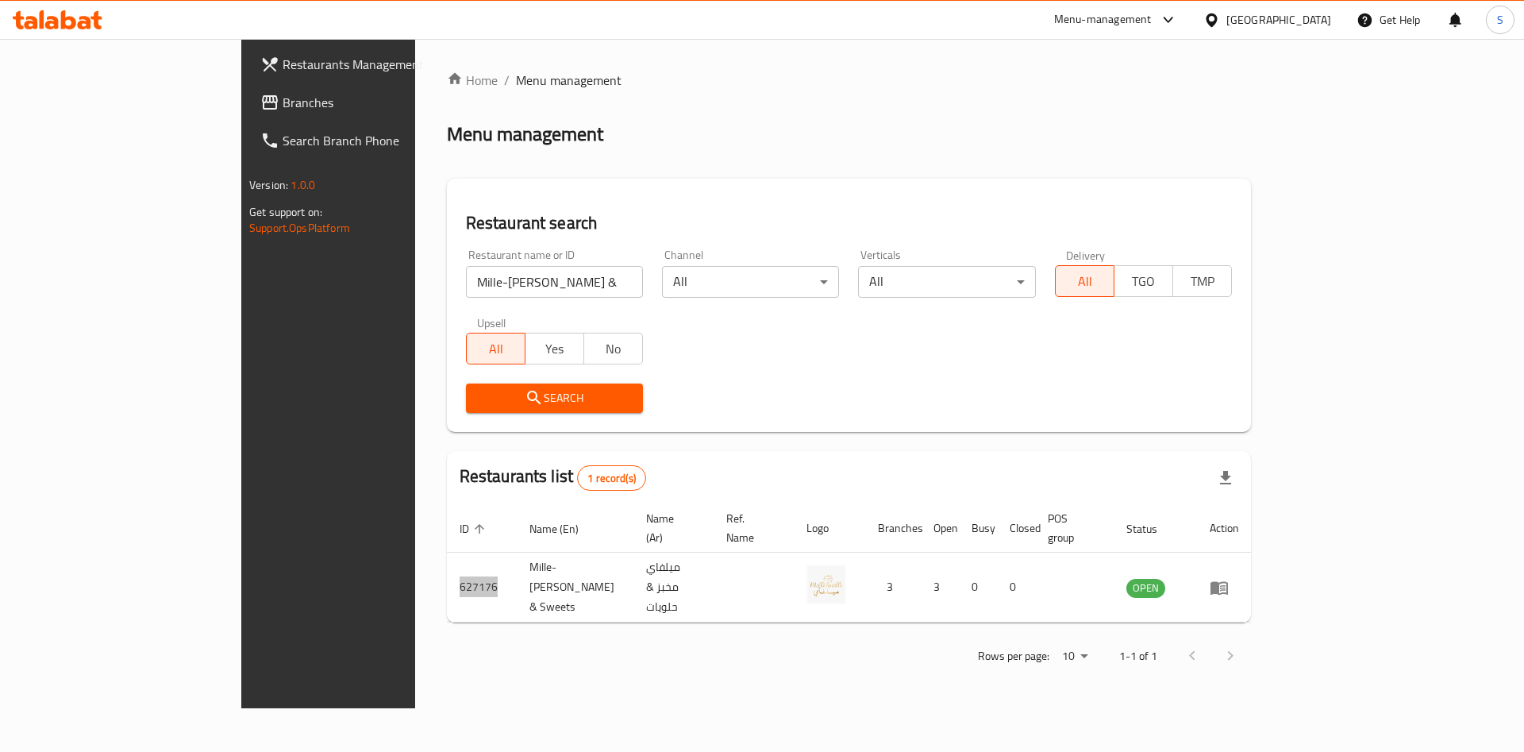 This screenshot has width=1524, height=752. Describe the element at coordinates (268, 185) in the screenshot. I see `span: Version:` at that location.